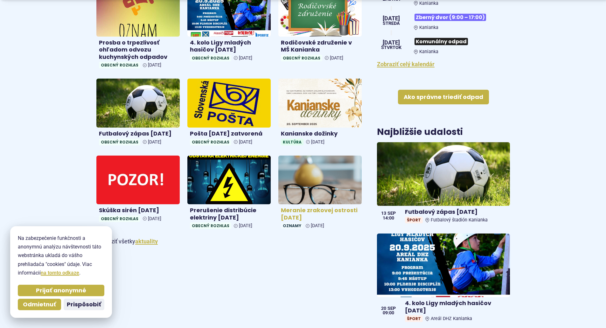 The height and width of the screenshot is (328, 606). What do you see at coordinates (320, 46) in the screenshot?
I see `h4: Rodičovské združenie v MŠ Kanianka` at bounding box center [320, 46].